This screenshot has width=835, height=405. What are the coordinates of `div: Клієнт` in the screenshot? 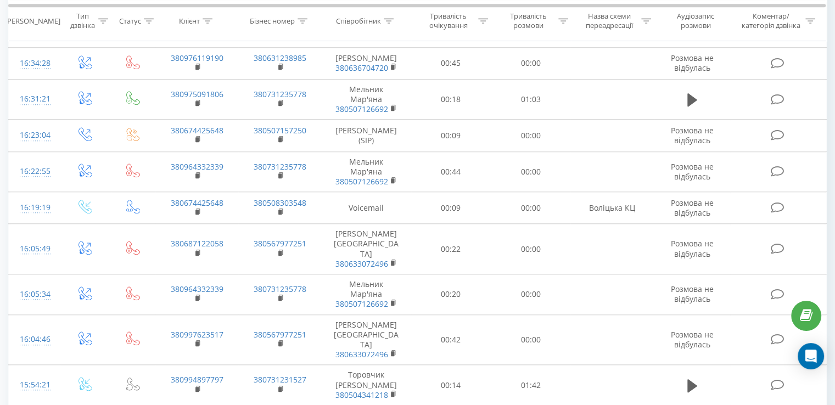 It's located at (189, 20).